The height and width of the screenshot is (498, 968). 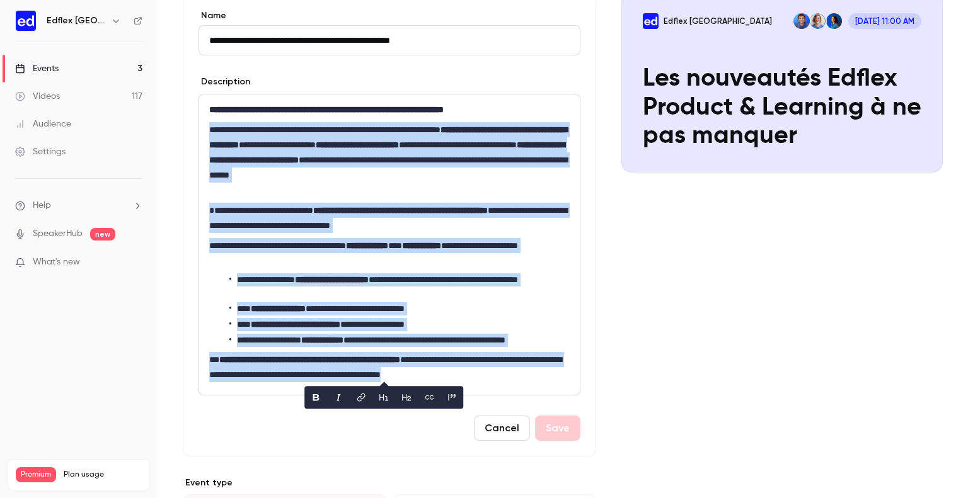 I want to click on label: Name, so click(x=389, y=16).